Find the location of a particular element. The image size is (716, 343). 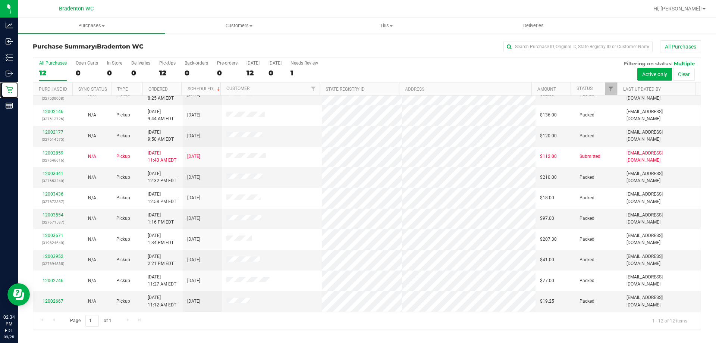

span: $136.00 is located at coordinates (549, 115).